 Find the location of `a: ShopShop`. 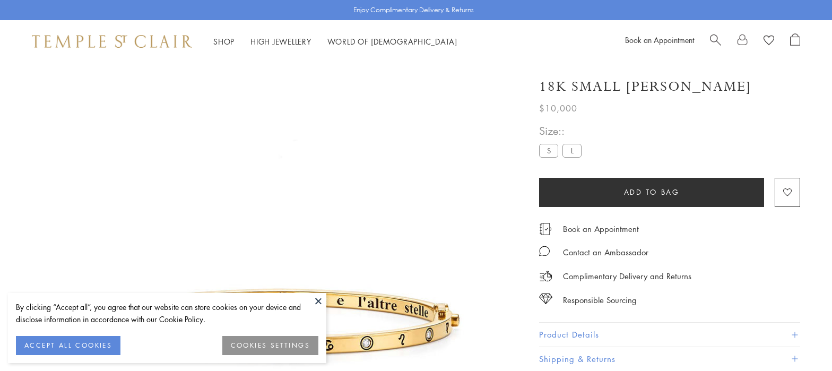

a: ShopShop is located at coordinates (224, 41).